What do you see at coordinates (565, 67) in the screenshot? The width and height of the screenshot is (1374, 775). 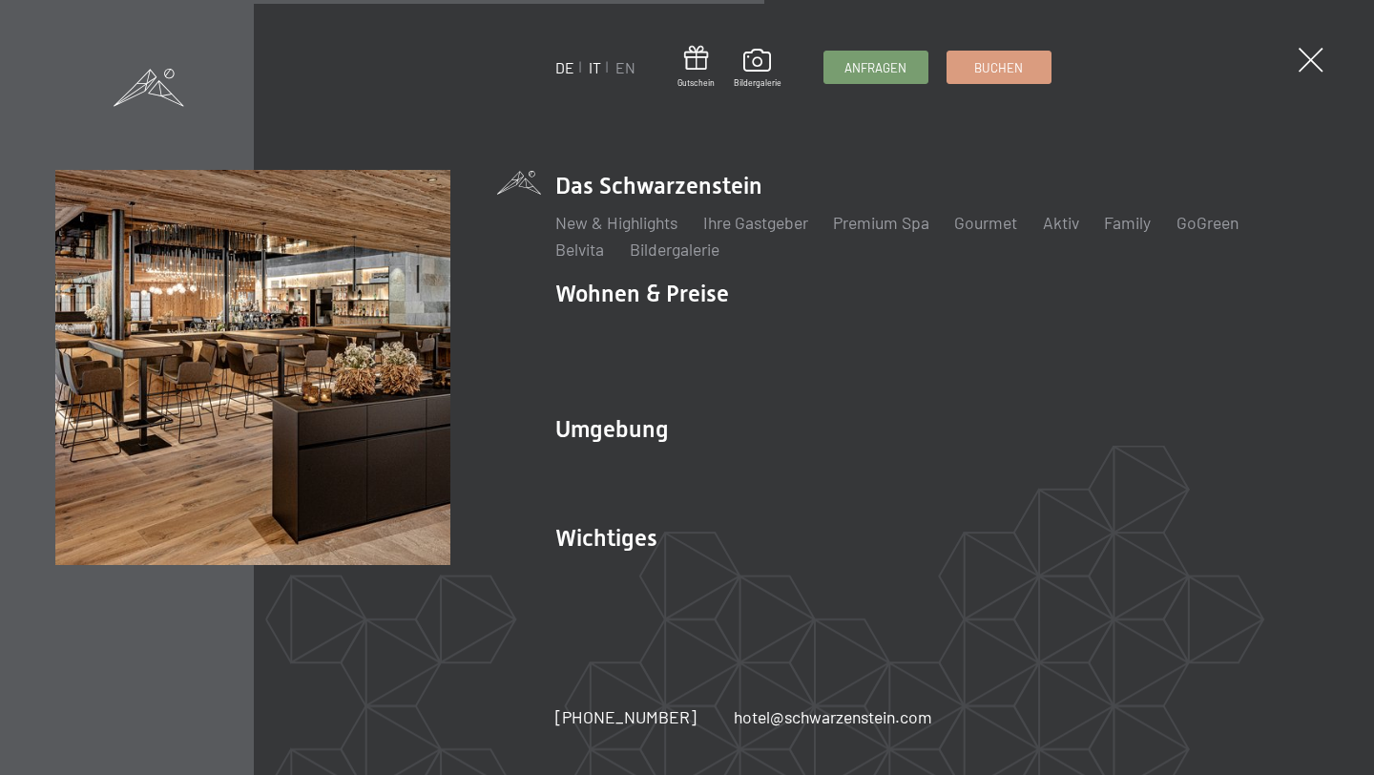 I see `a: DE` at bounding box center [565, 67].